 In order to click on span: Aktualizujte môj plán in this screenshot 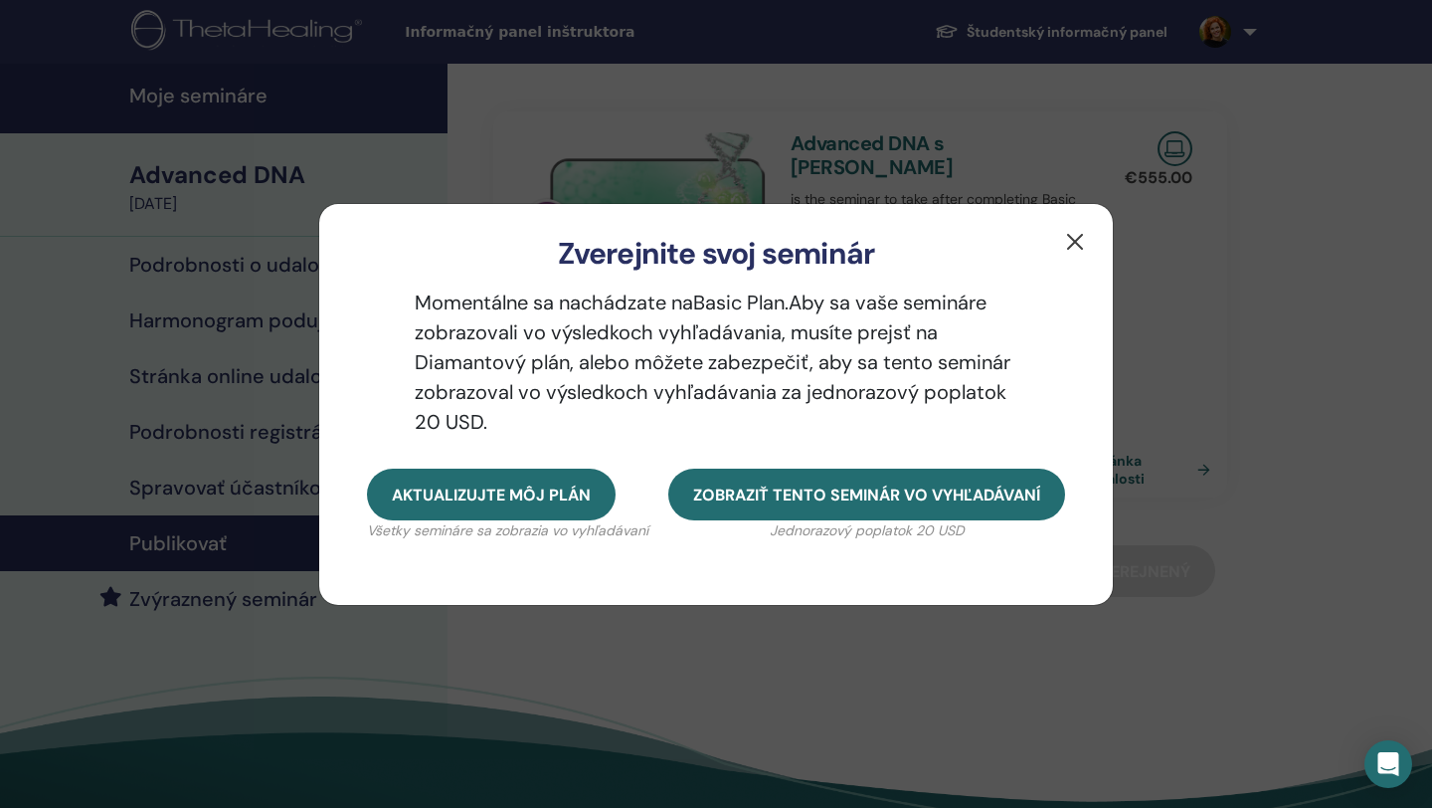, I will do `click(491, 494)`.